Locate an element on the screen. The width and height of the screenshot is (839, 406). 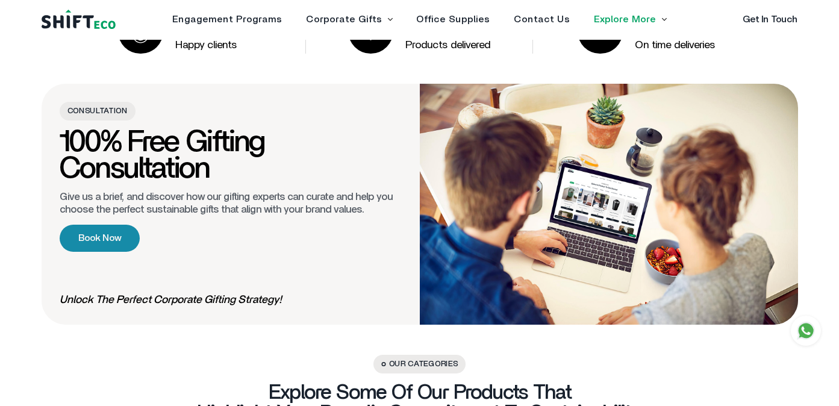
a: Contact Us is located at coordinates (542, 19).